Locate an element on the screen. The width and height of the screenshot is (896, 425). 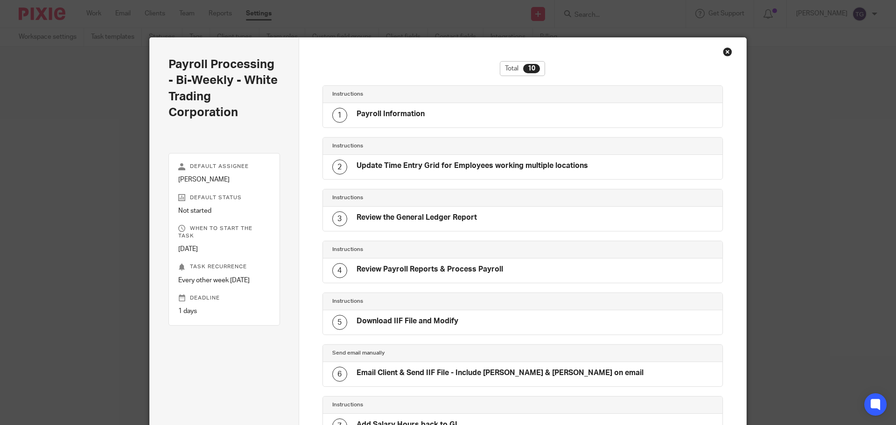
p: Default assignee is located at coordinates (224, 167).